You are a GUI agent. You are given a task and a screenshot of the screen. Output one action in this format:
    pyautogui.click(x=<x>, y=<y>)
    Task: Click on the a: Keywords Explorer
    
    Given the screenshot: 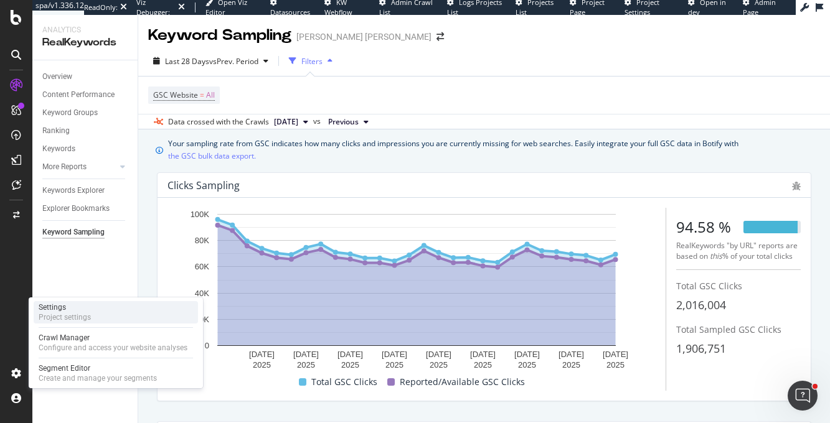 What is the action you would take?
    pyautogui.click(x=85, y=190)
    